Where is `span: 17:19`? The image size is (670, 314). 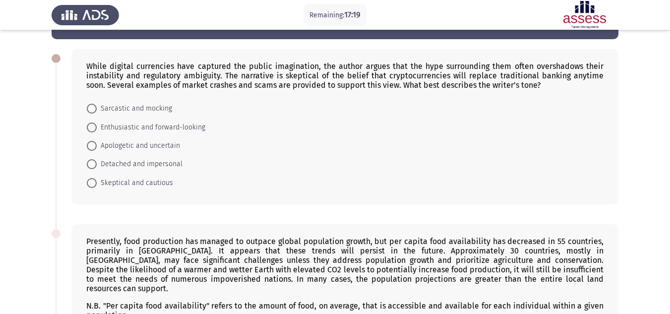
span: 17:19 is located at coordinates (352, 14).